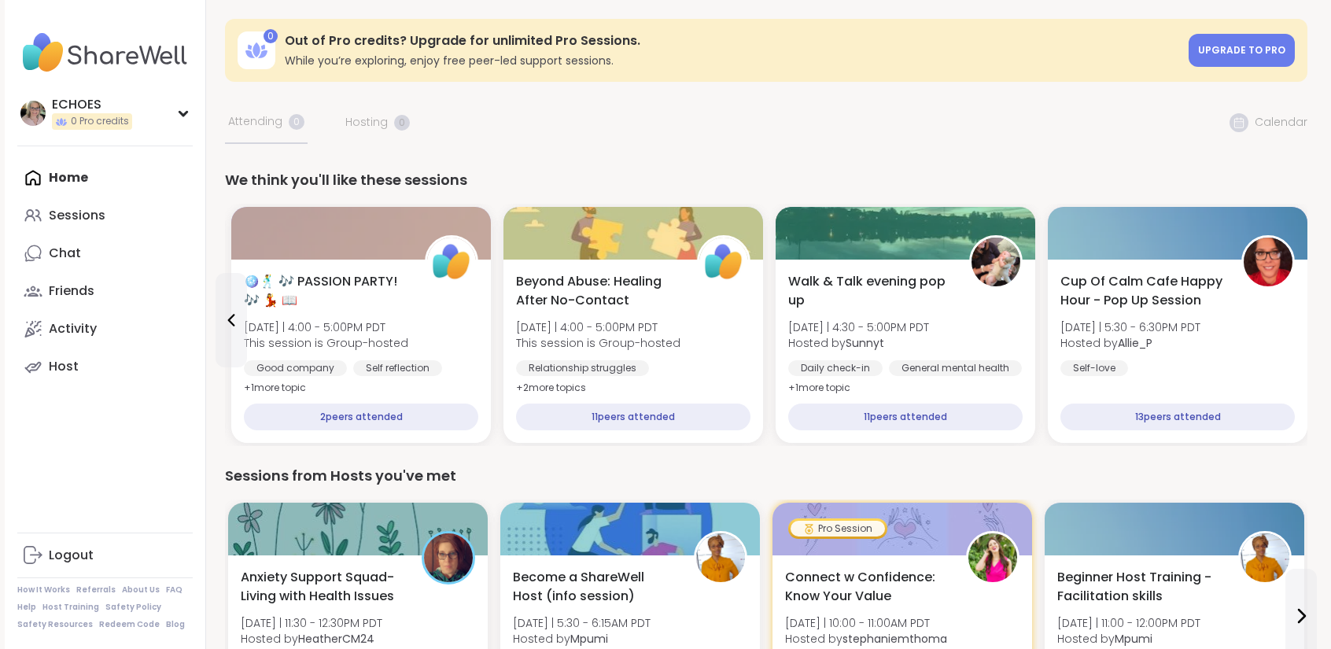  I want to click on span: Beginner Host Training - Facilitation skills, so click(1139, 587).